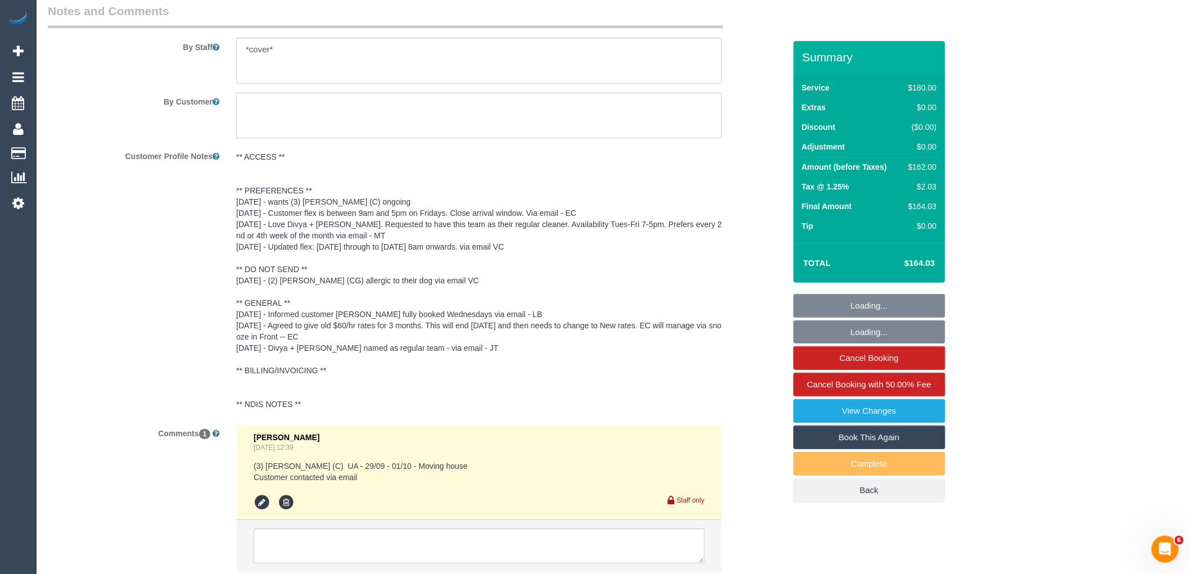  What do you see at coordinates (816, 88) in the screenshot?
I see `label: Service` at bounding box center [816, 88].